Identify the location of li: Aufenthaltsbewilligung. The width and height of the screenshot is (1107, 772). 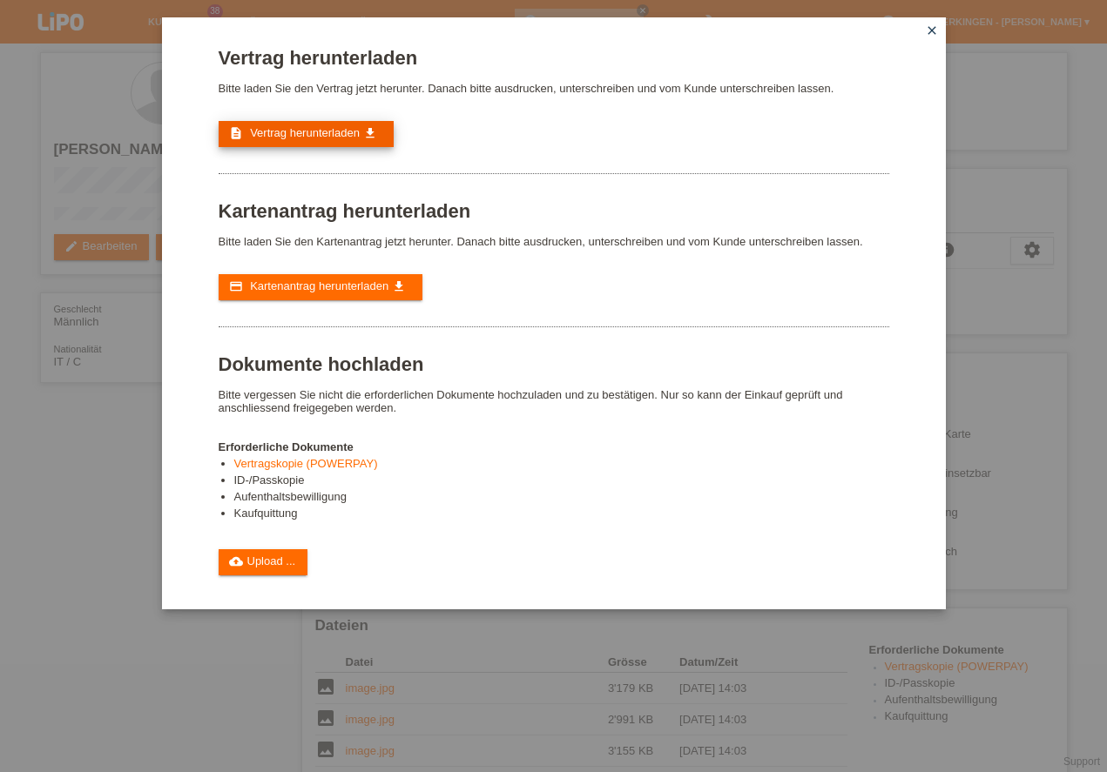
(562, 498).